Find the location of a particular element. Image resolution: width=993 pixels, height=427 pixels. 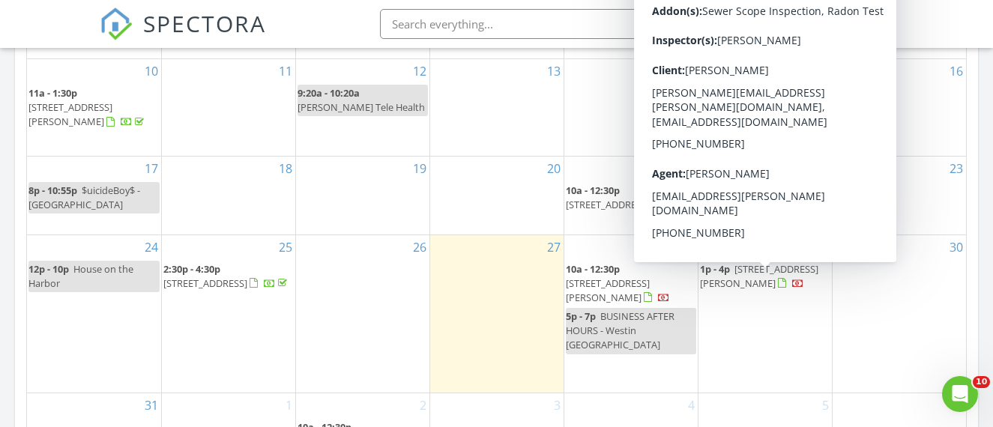

td: Go to August 17, 2025 is located at coordinates (94, 195).